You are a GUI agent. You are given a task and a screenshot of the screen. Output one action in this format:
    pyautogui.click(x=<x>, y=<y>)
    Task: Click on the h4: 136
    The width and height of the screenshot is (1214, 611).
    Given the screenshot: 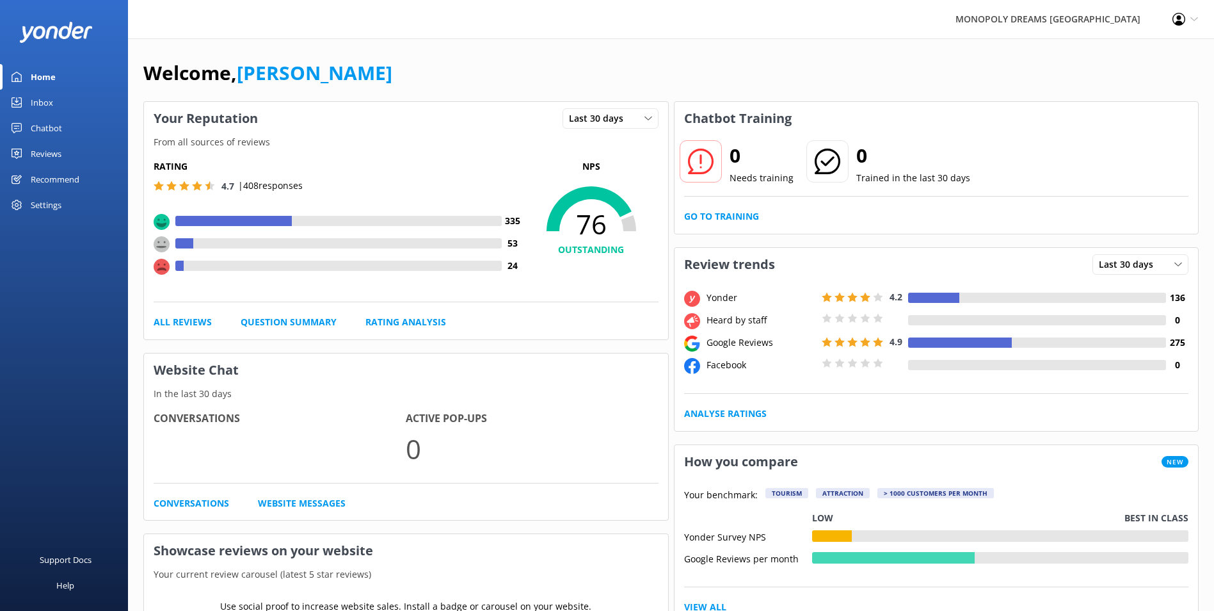 What is the action you would take?
    pyautogui.click(x=1177, y=298)
    